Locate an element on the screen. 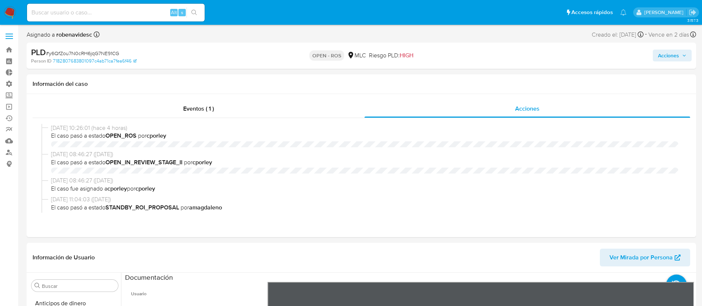 The height and width of the screenshot is (306, 702). button: Buscar is located at coordinates (37, 286).